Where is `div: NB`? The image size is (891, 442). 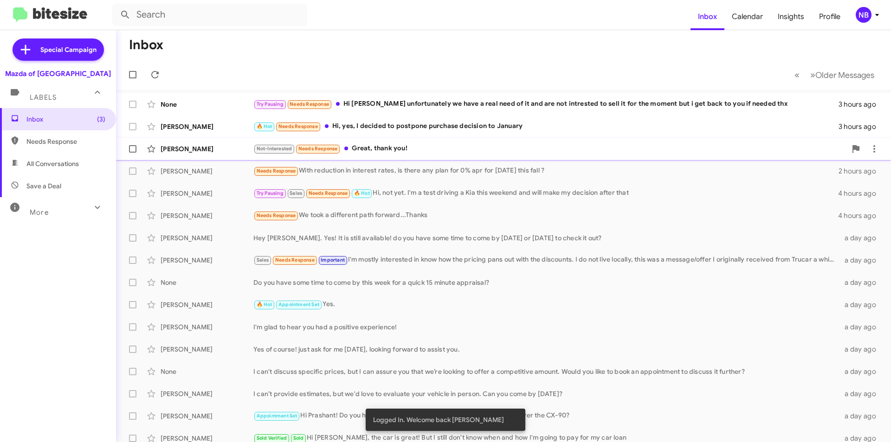
div: NB is located at coordinates (863, 15).